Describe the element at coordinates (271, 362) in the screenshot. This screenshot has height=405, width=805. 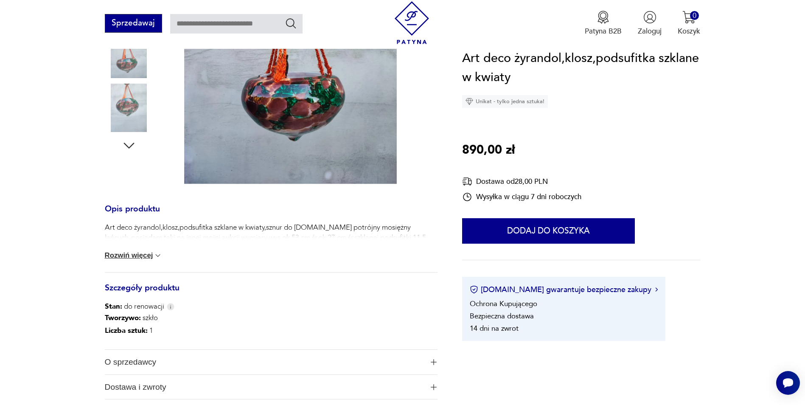
I see `button: Ikona plusaO sprzedawcy` at that location.